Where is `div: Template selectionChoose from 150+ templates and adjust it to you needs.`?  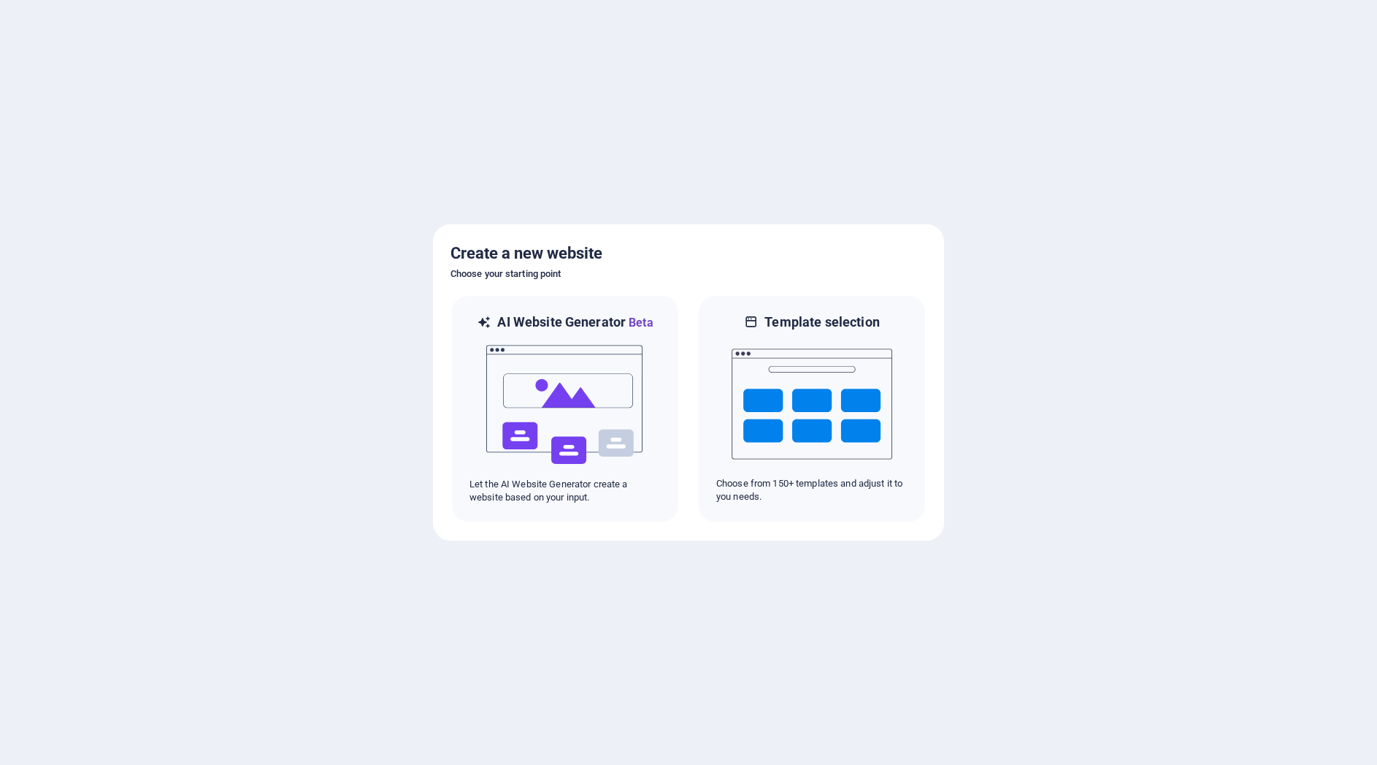
div: Template selectionChoose from 150+ templates and adjust it to you needs. is located at coordinates (812, 408).